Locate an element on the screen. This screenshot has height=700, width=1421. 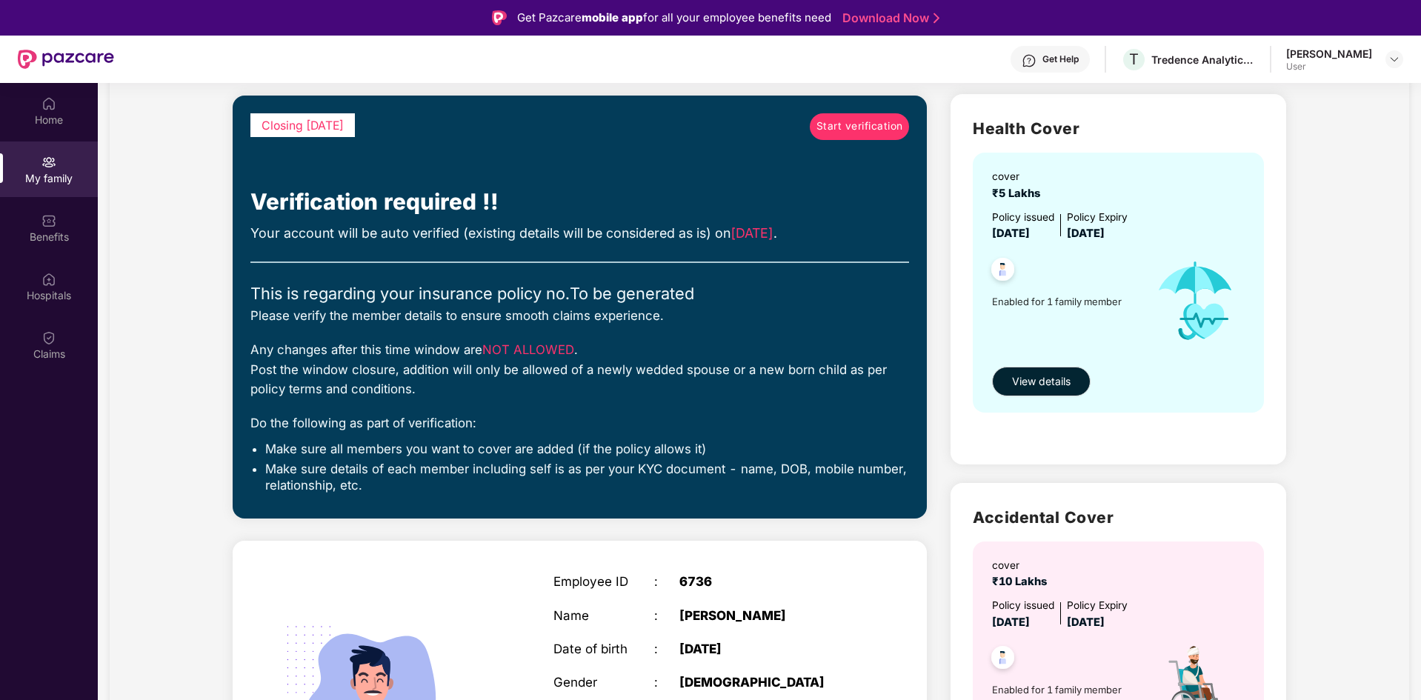
img: svg+xml;base64,PHN2ZyBpZD0iSG9tZSIgeG1sbnM9Imh0dHA6Ly93d3cudzMub3JnLzIwMDAvc3ZnIiB3aWR0aD0iMjAiIG... is located at coordinates (49, 104).